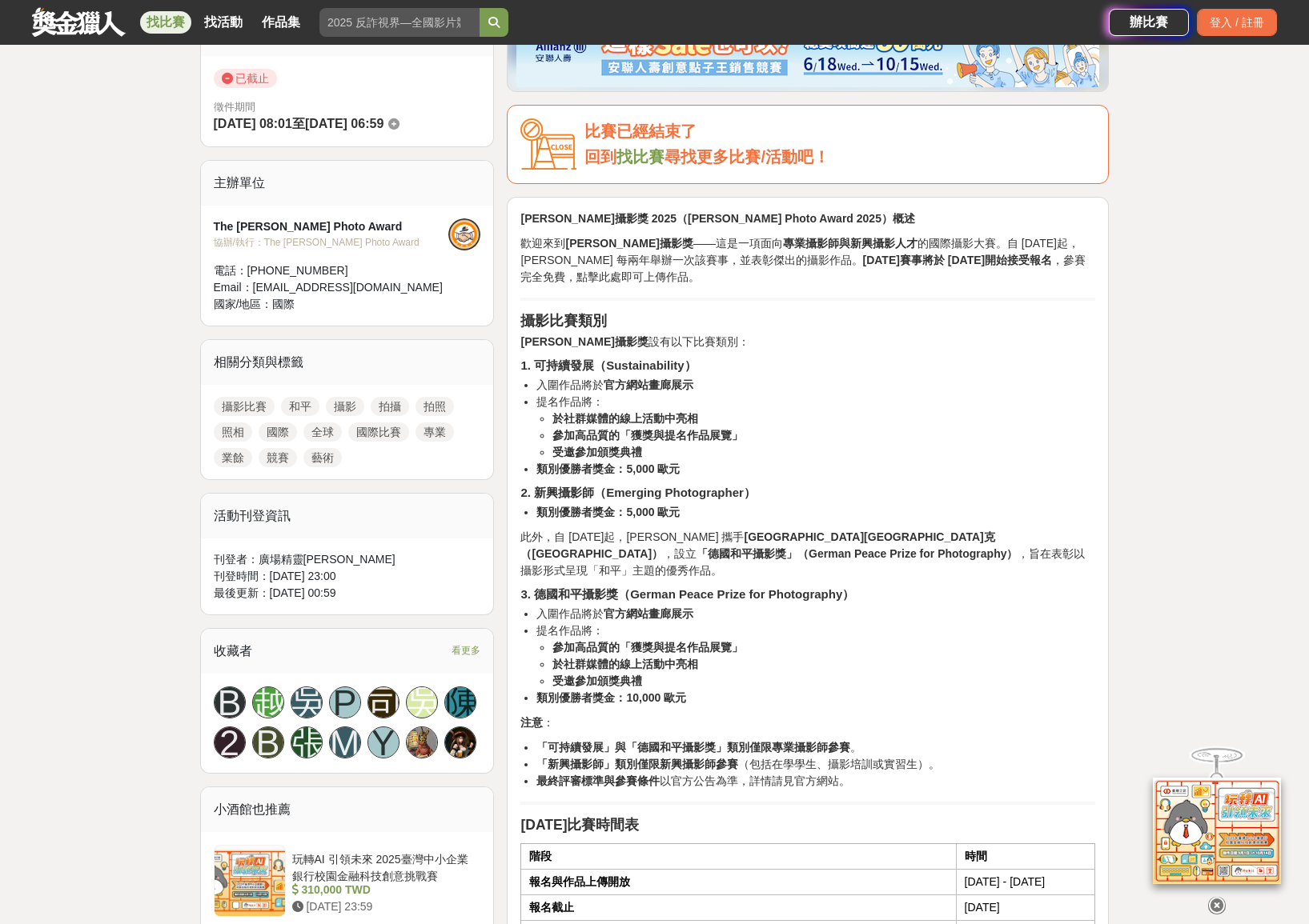 This screenshot has width=1309, height=924. Describe the element at coordinates (808, 342) in the screenshot. I see `p: 設有以下比賽類別：` at that location.